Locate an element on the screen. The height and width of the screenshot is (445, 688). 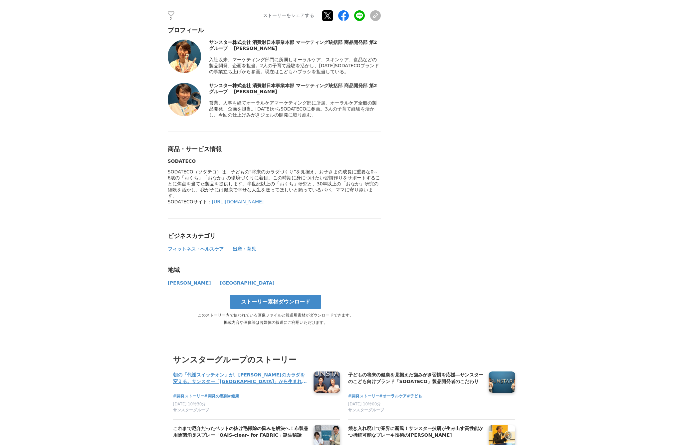
img: thumbnail_36992ef0-99cf-11f0-a82e-657699a330ad.jpg is located at coordinates (184, 56).